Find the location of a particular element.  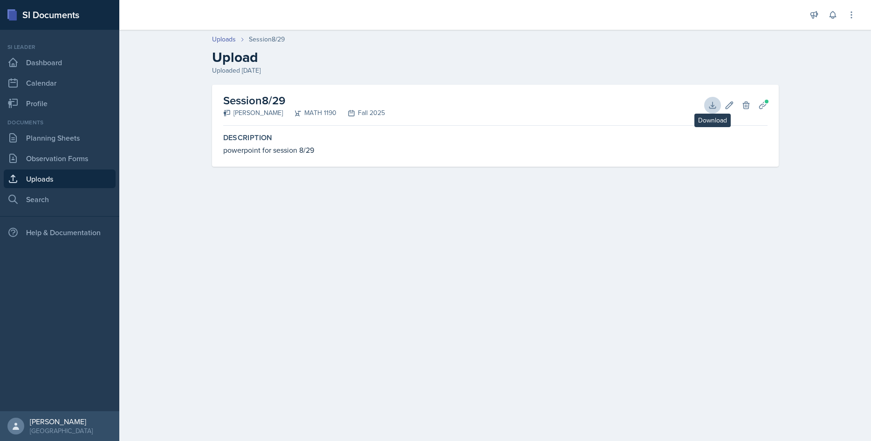

h2: Session8/29 is located at coordinates (304, 101).